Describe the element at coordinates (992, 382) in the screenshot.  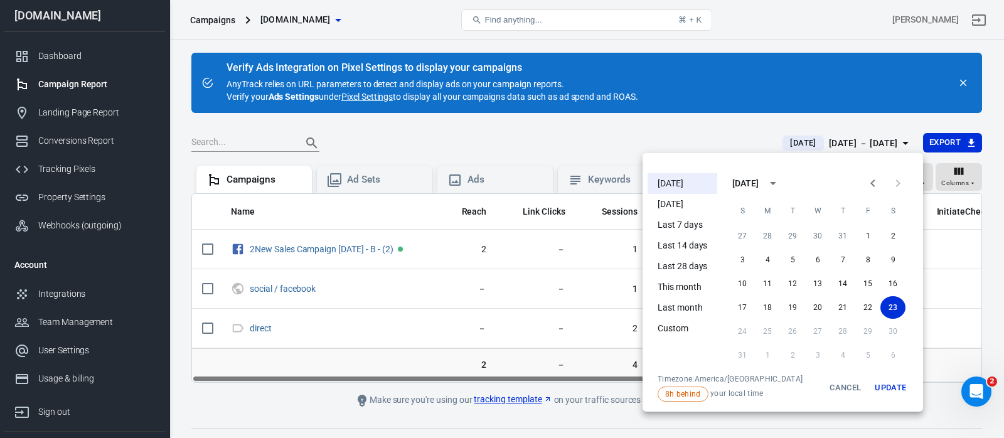
I see `span: 2` at that location.